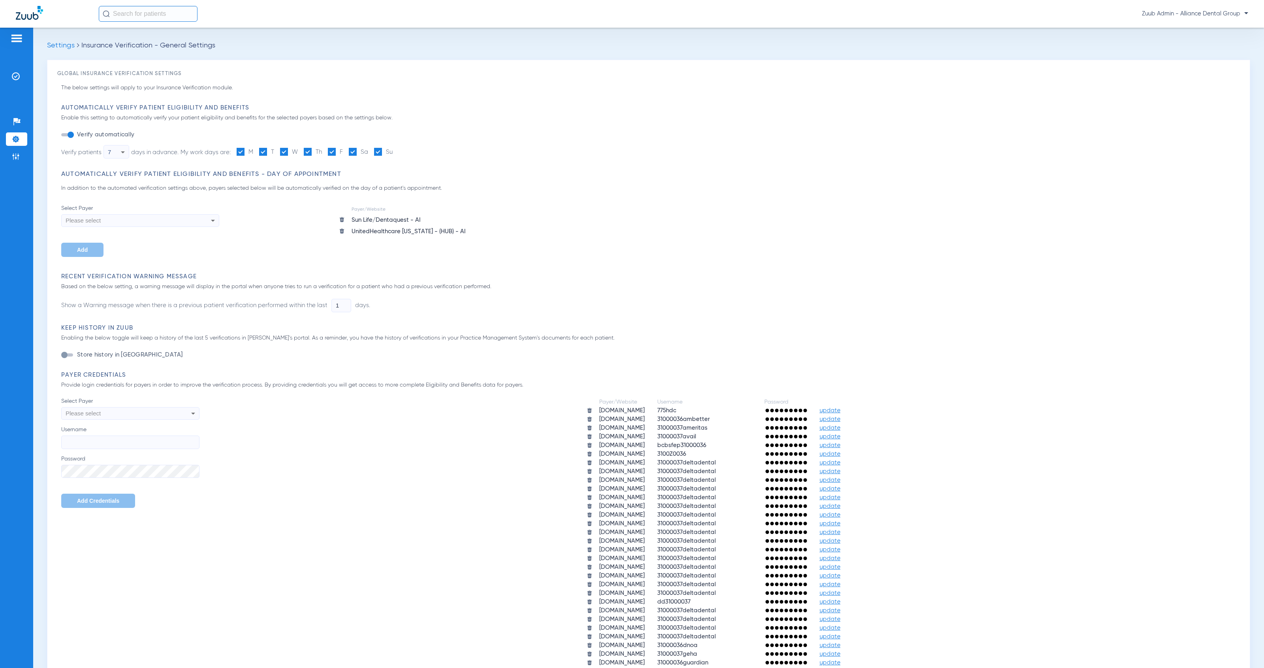 The image size is (1264, 668). I want to click on label: M, so click(245, 152).